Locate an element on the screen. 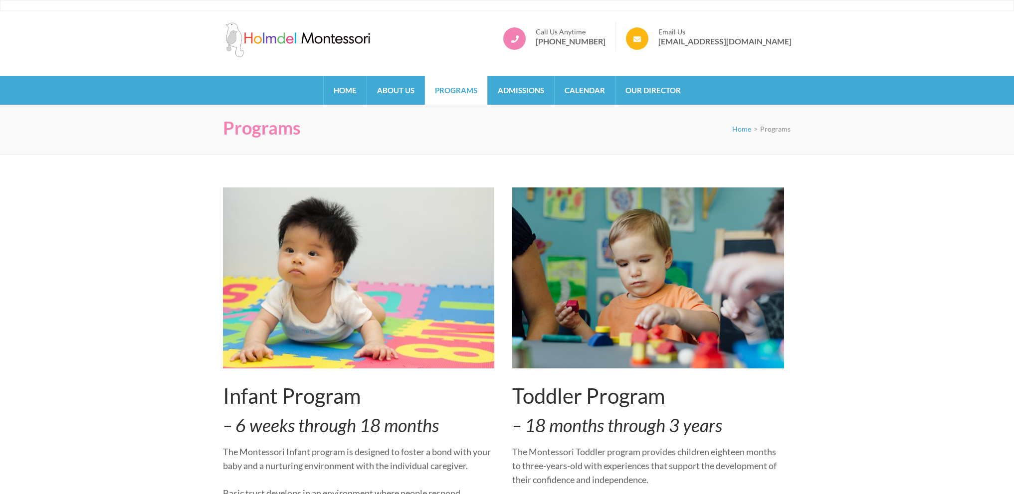 This screenshot has width=1014, height=494. span: Email Us is located at coordinates (725, 32).